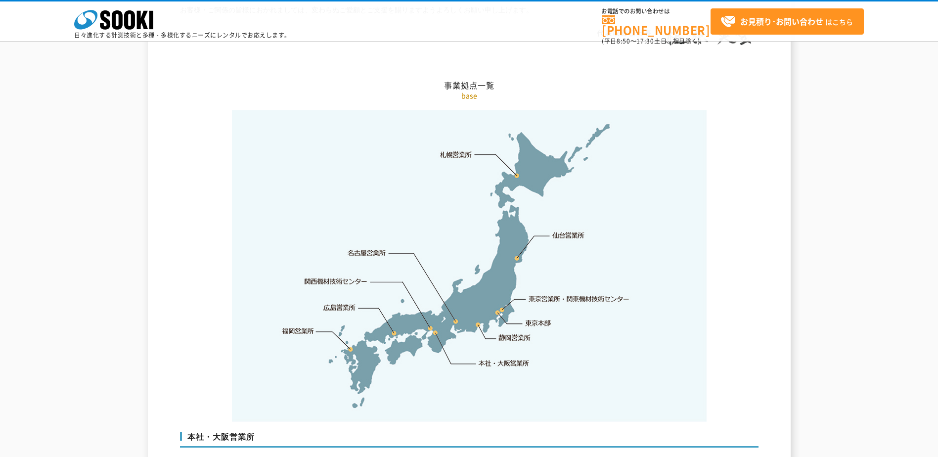 Image resolution: width=938 pixels, height=457 pixels. What do you see at coordinates (503, 363) in the screenshot?
I see `a: 本社・大阪営業所` at bounding box center [503, 363].